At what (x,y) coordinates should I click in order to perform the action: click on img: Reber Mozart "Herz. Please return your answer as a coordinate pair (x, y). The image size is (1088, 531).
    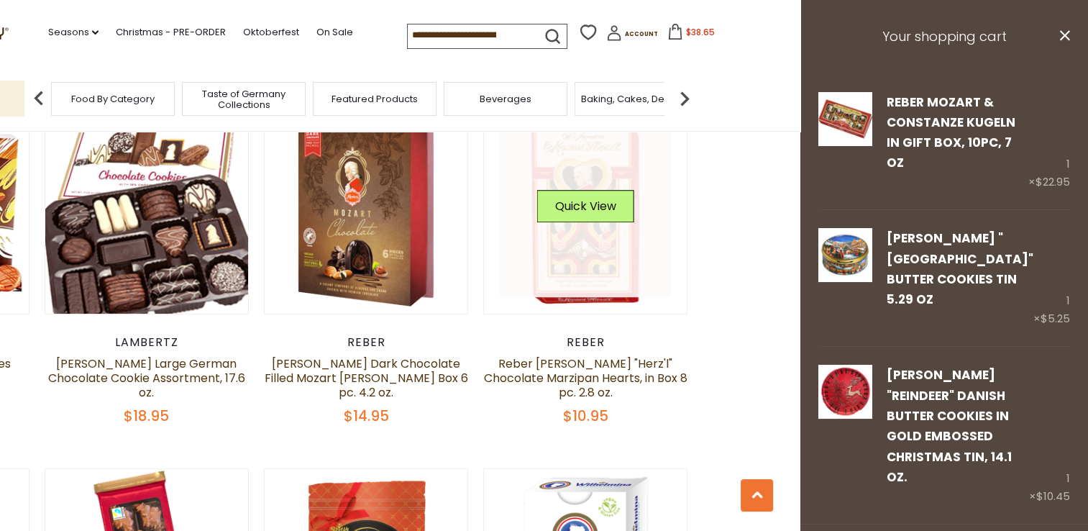
    Looking at the image, I should click on (585, 211).